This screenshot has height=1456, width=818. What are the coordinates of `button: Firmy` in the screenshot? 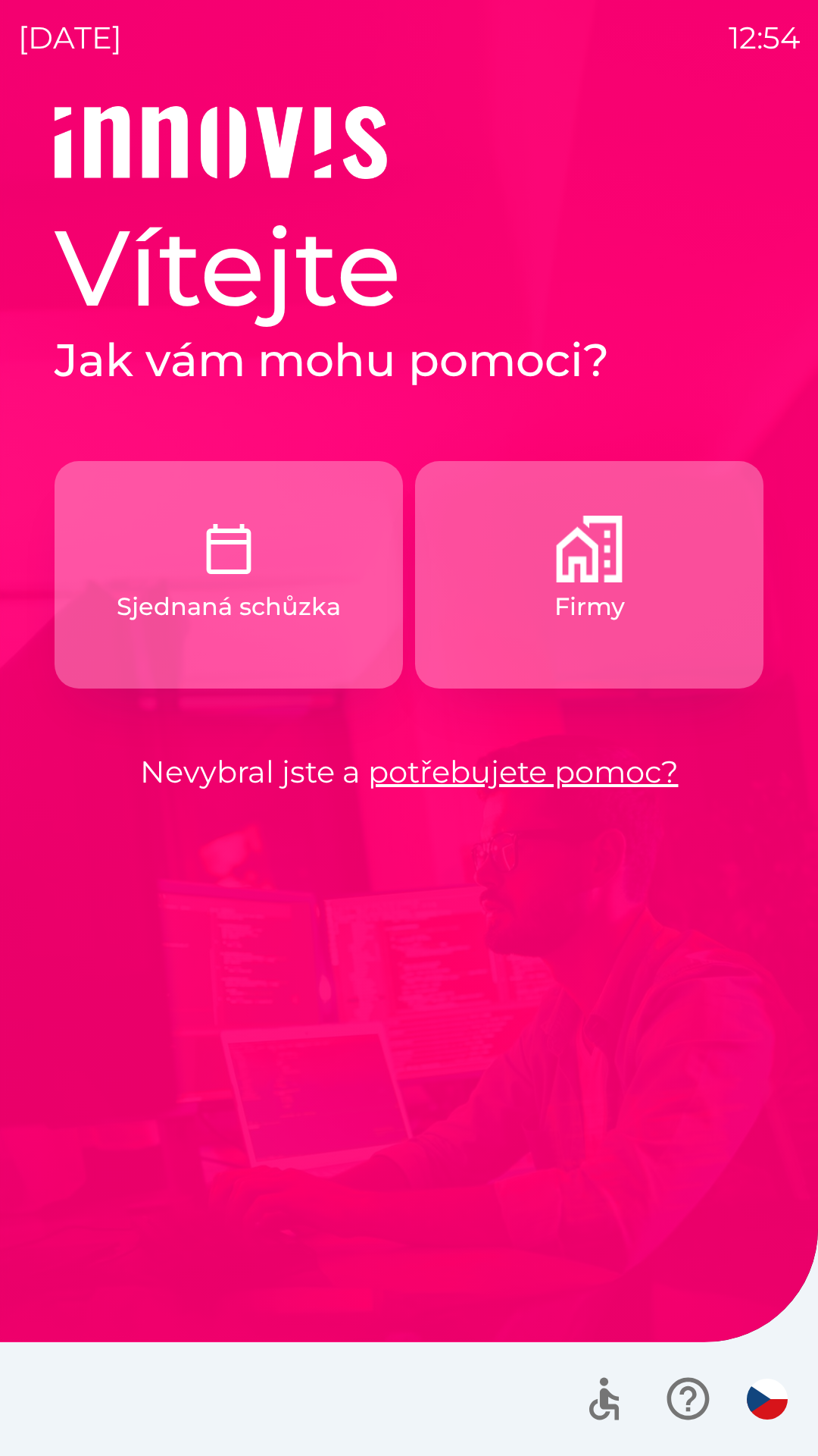 It's located at (590, 575).